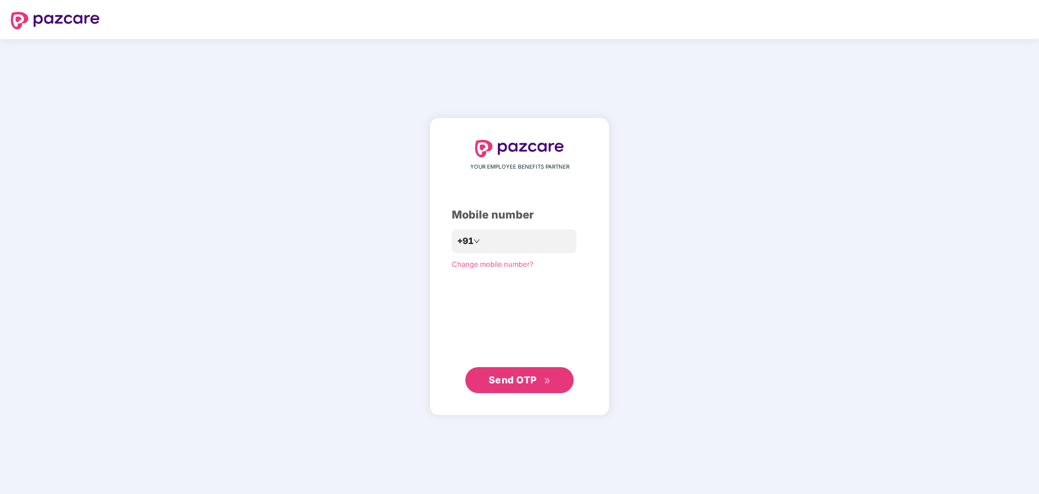 The image size is (1039, 494). What do you see at coordinates (513, 379) in the screenshot?
I see `span: Send OTP` at bounding box center [513, 379].